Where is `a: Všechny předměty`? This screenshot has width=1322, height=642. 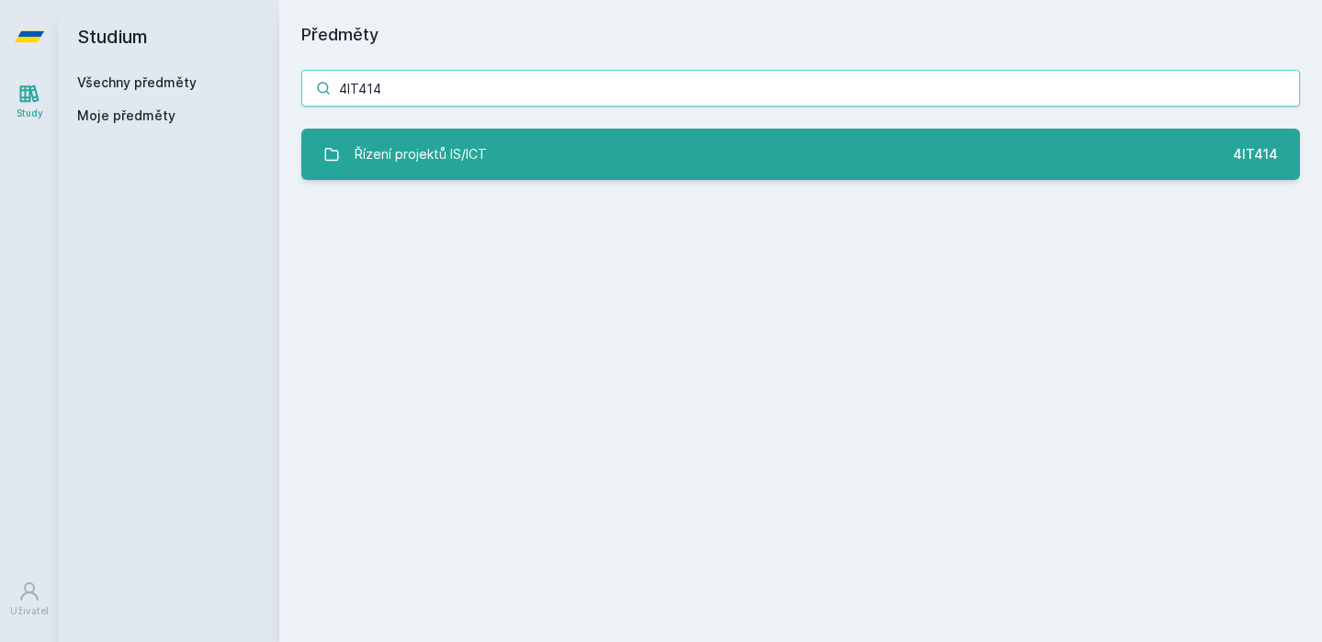 a: Všechny předměty is located at coordinates (137, 82).